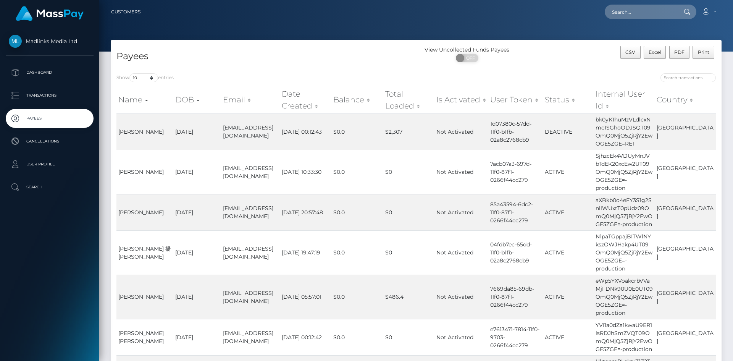  What do you see at coordinates (624, 252) in the screenshot?
I see `td: N1paTGppajBITWlNYkszOWJHakp4UT09OmQ0MjQ5ZjRjY2EwOGE5ZGE=-production` at bounding box center [624, 252].